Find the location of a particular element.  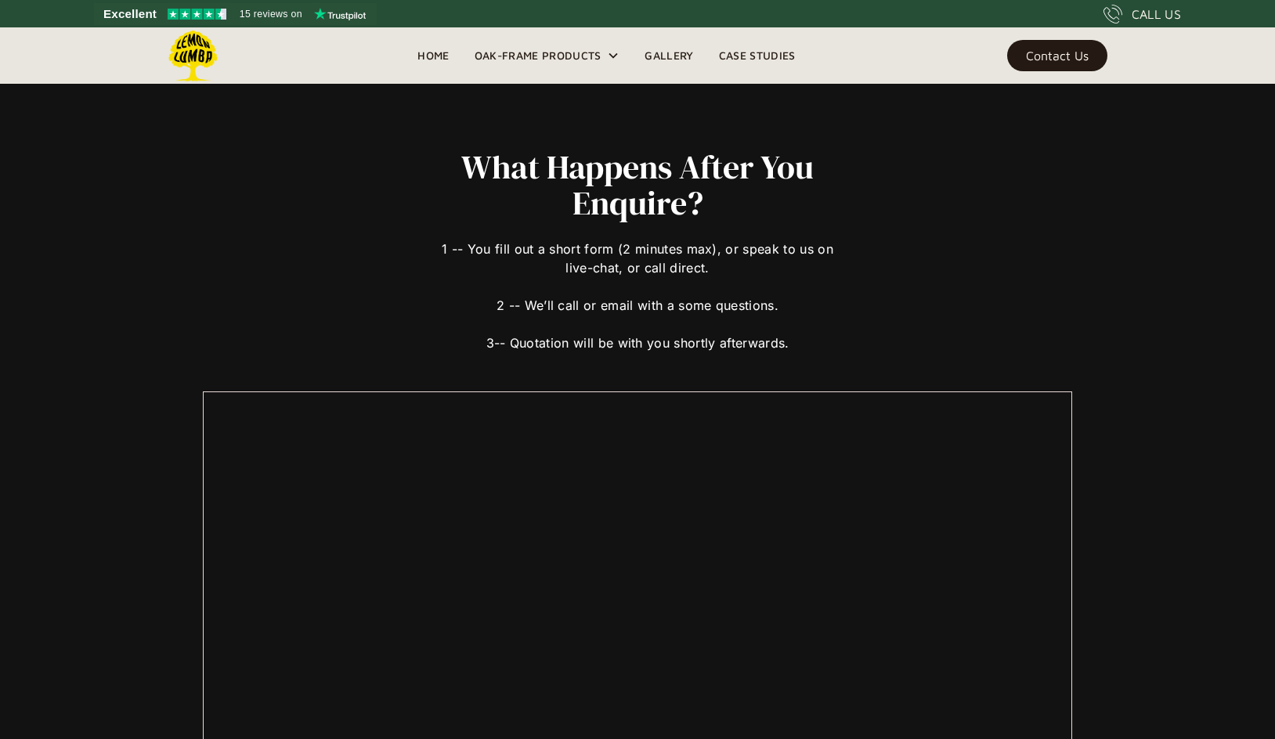

a: Home is located at coordinates (433, 56).